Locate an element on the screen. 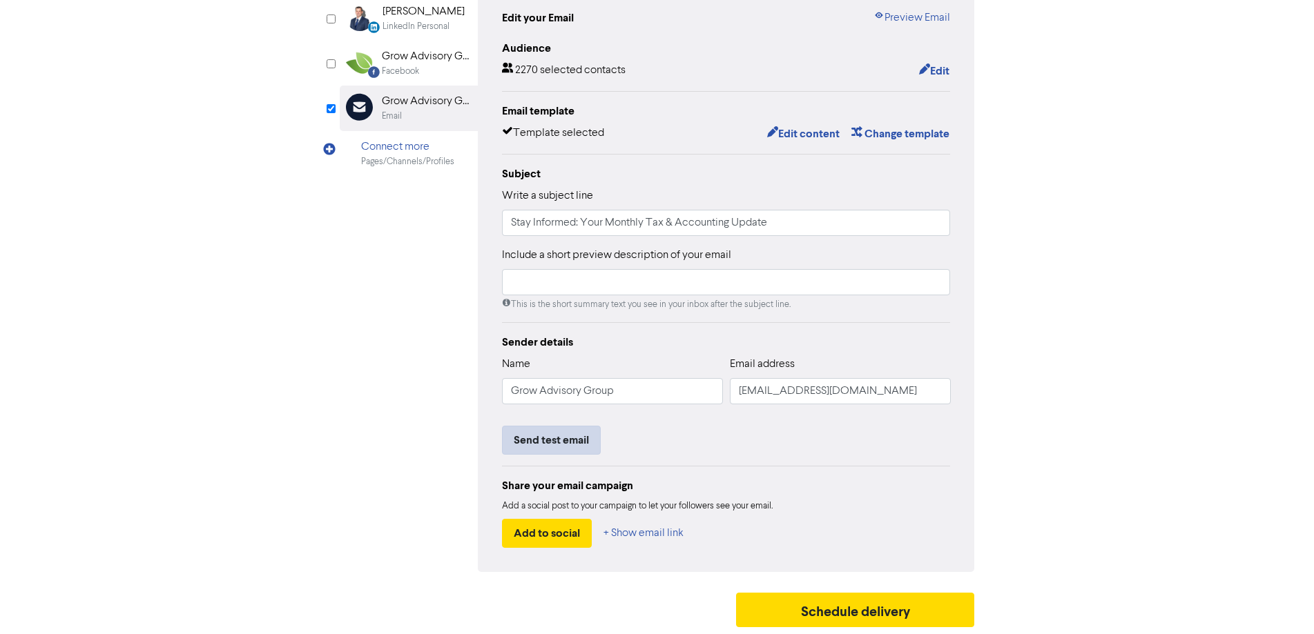 This screenshot has height=634, width=1314. div: 2270 selected contacts is located at coordinates (563, 71).